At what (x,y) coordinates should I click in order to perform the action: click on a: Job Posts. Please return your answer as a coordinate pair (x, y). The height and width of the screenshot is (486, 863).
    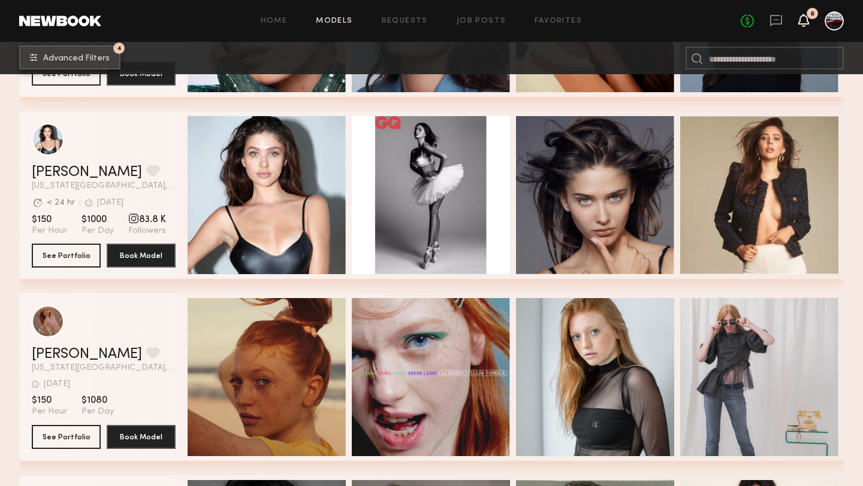
    Looking at the image, I should click on (481, 21).